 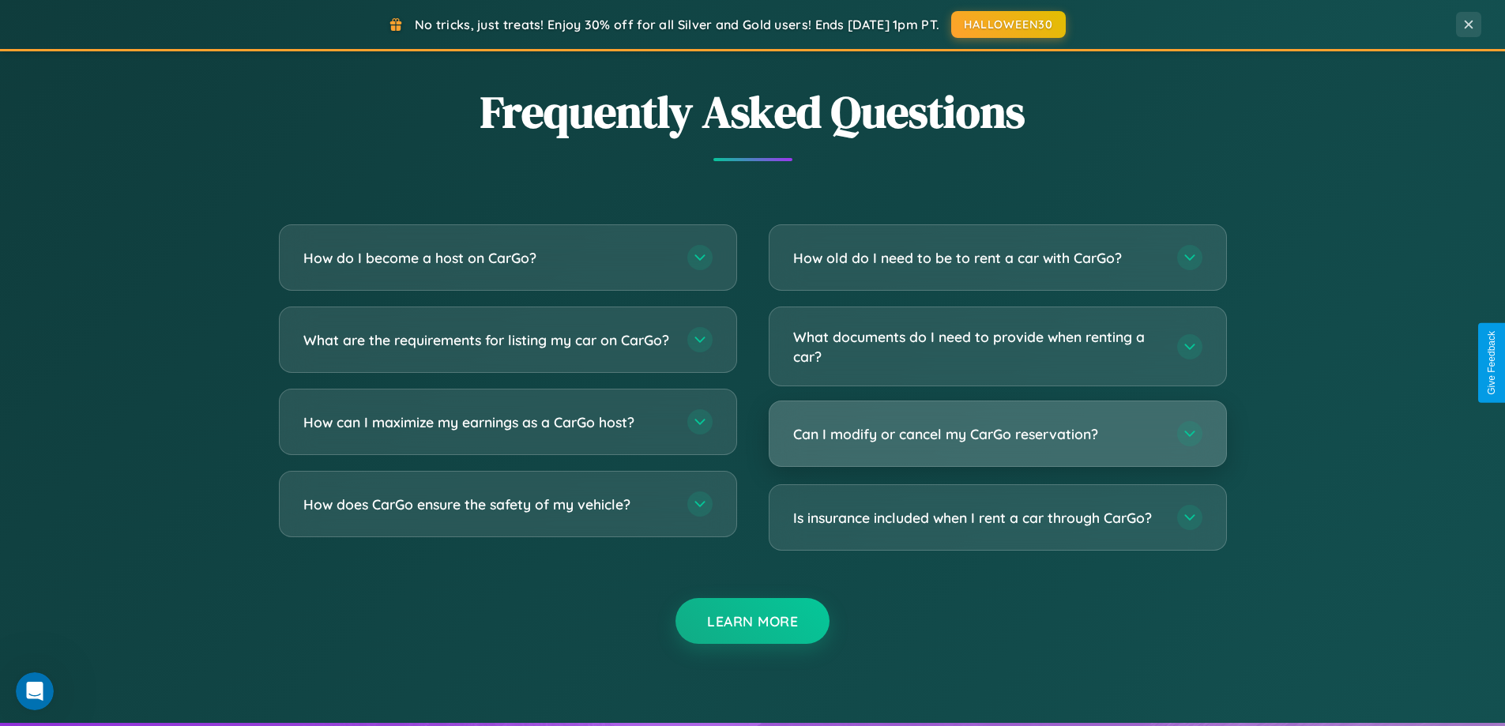 What do you see at coordinates (977, 434) in the screenshot?
I see `h3: Can I modify or cancel my CarGo reservation?` at bounding box center [977, 434].